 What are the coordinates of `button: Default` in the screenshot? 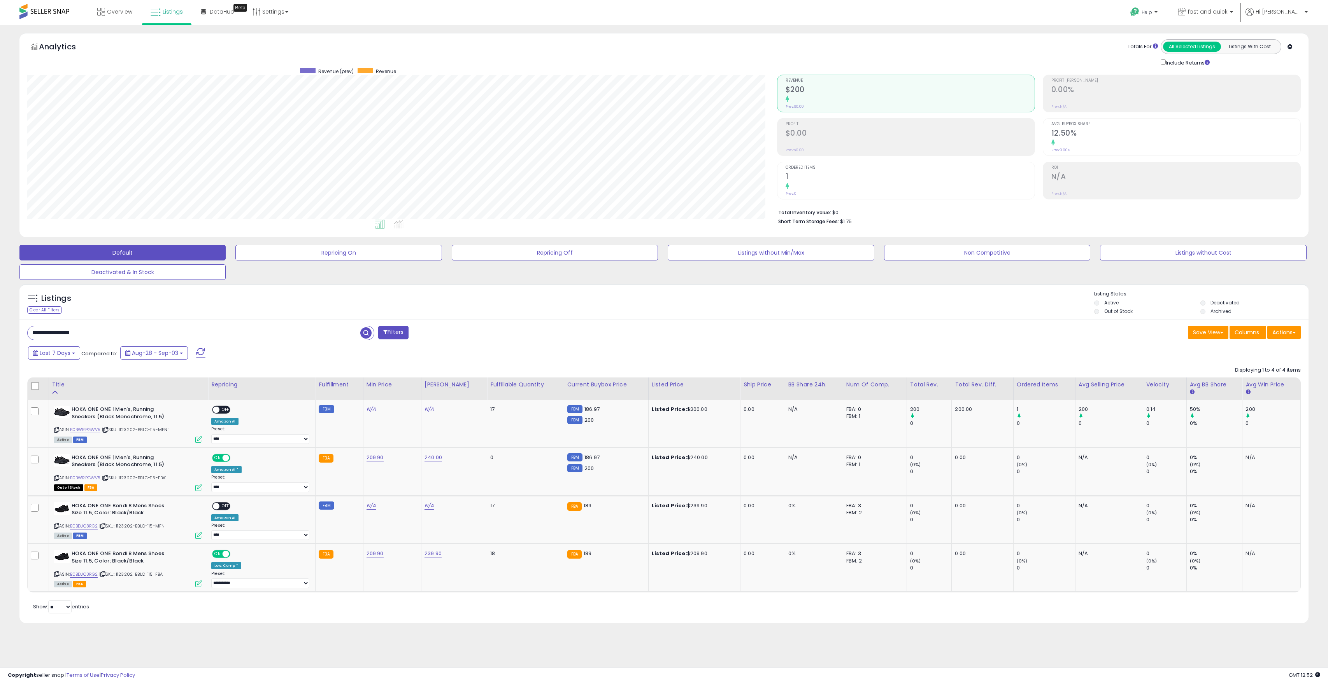 It's located at (123, 253).